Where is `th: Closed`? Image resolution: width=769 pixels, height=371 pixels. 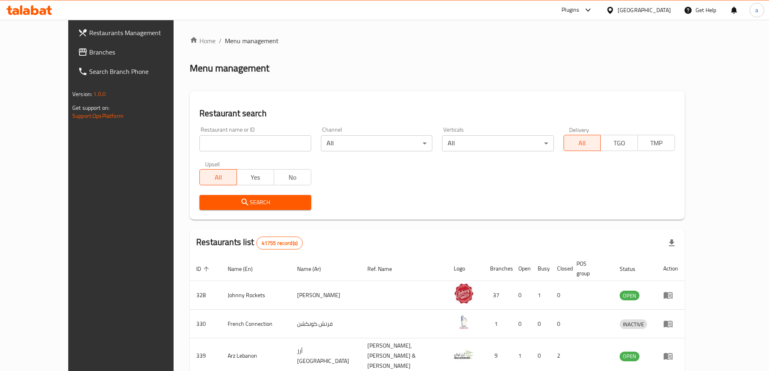 th: Closed is located at coordinates (560, 268).